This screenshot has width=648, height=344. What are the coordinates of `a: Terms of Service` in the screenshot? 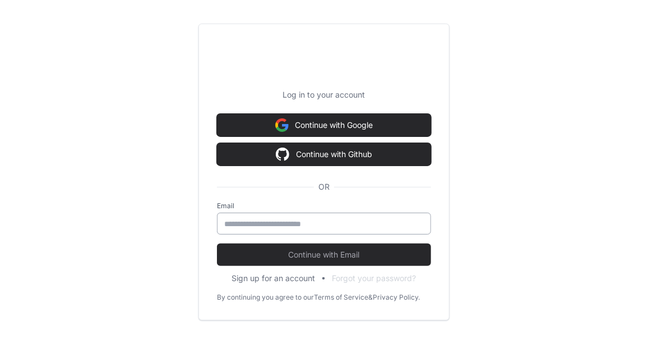 It's located at (341, 297).